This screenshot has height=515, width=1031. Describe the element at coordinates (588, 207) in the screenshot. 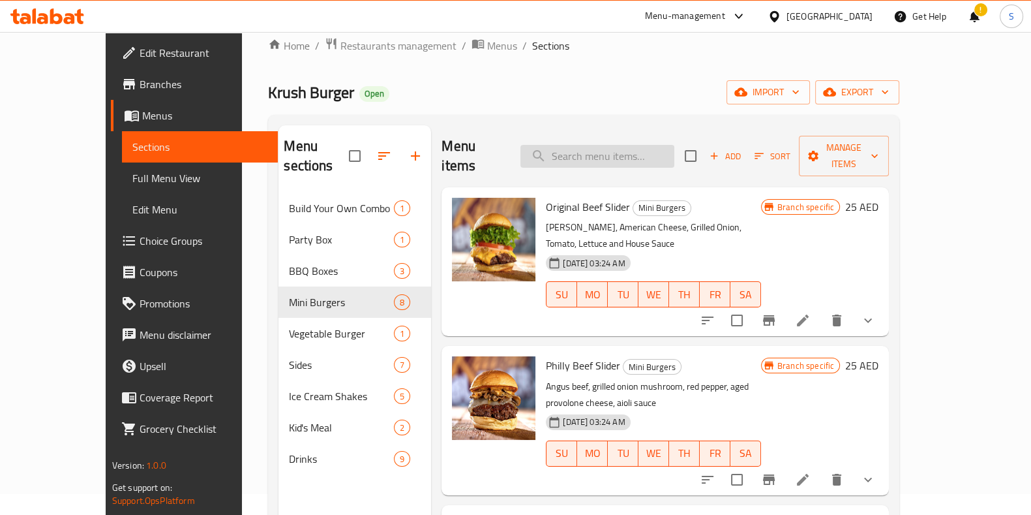

I see `span: Original Beef Slider` at that location.